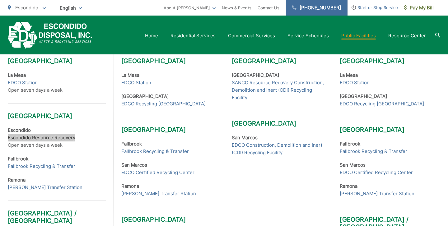  I want to click on a: Contact Us, so click(268, 8).